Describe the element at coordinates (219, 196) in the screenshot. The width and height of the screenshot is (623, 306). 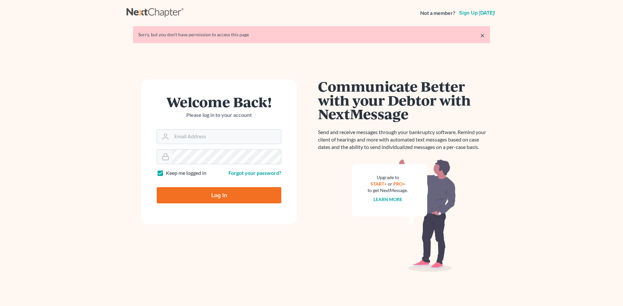
I see `input: Log In` at that location.